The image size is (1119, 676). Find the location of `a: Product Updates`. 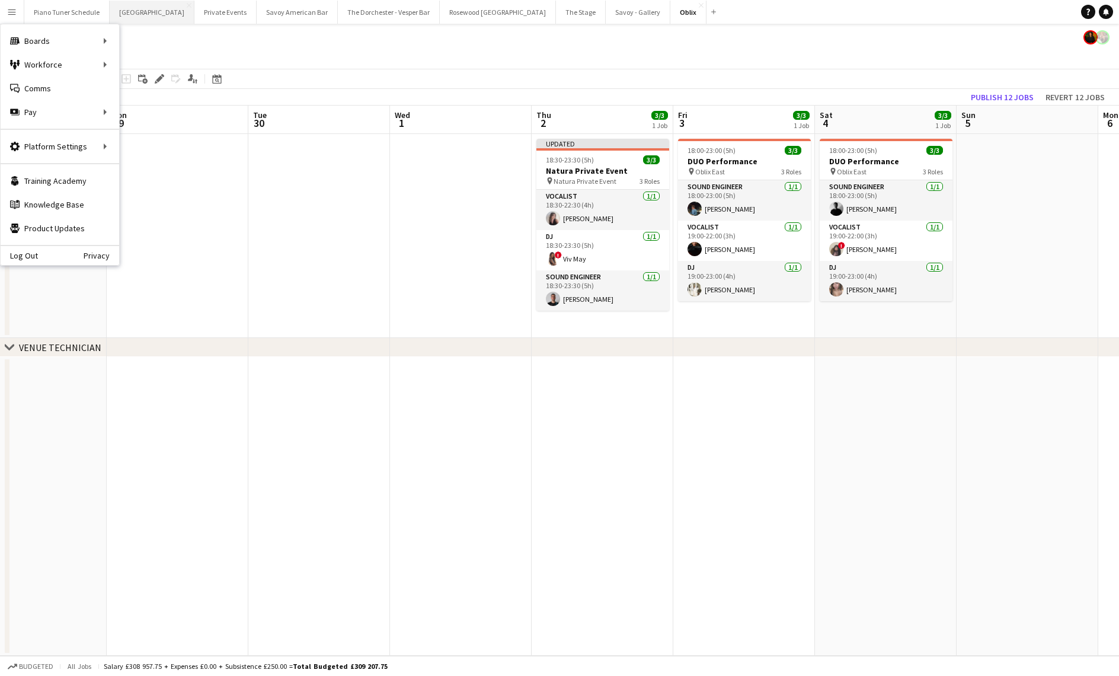

a: Product Updates is located at coordinates (60, 228).